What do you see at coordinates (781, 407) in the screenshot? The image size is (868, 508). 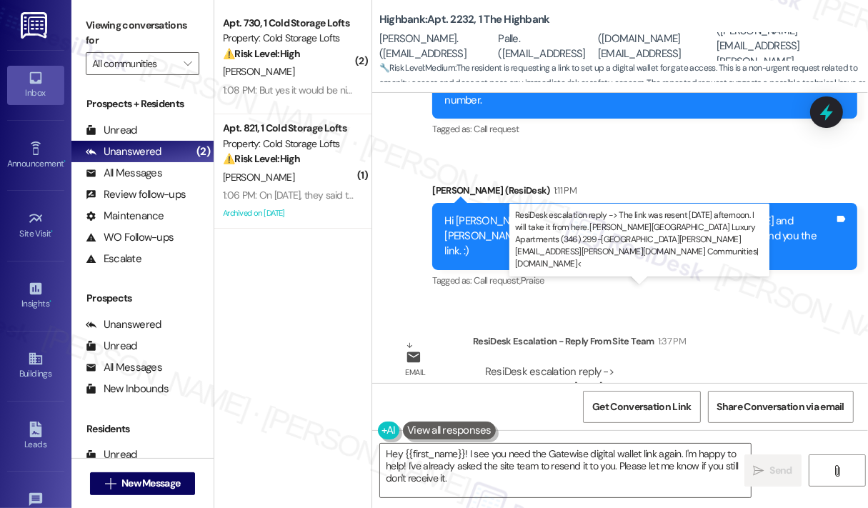 I see `span: Share Conversation via email` at bounding box center [781, 407].